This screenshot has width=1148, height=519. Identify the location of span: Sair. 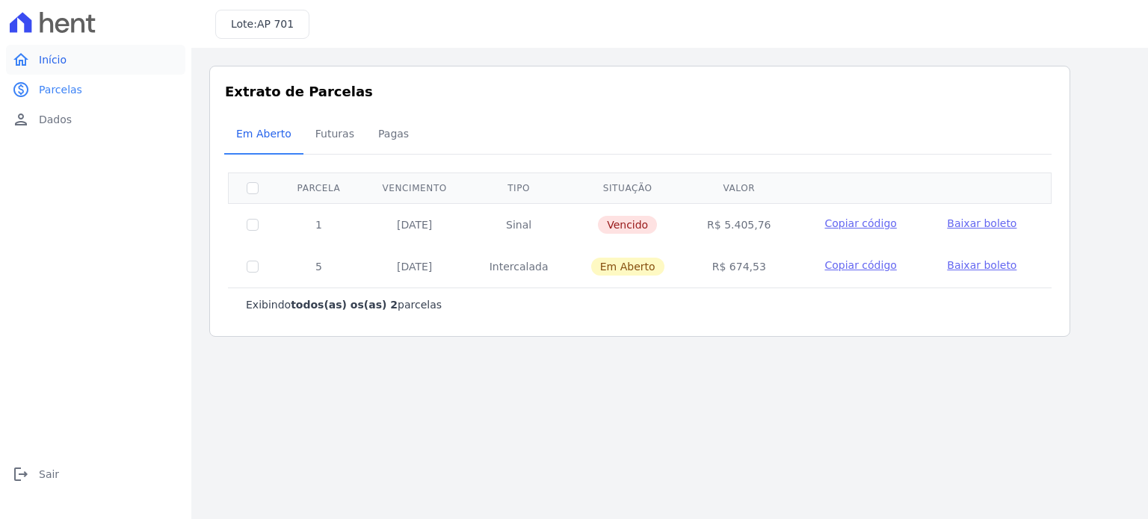
(49, 475).